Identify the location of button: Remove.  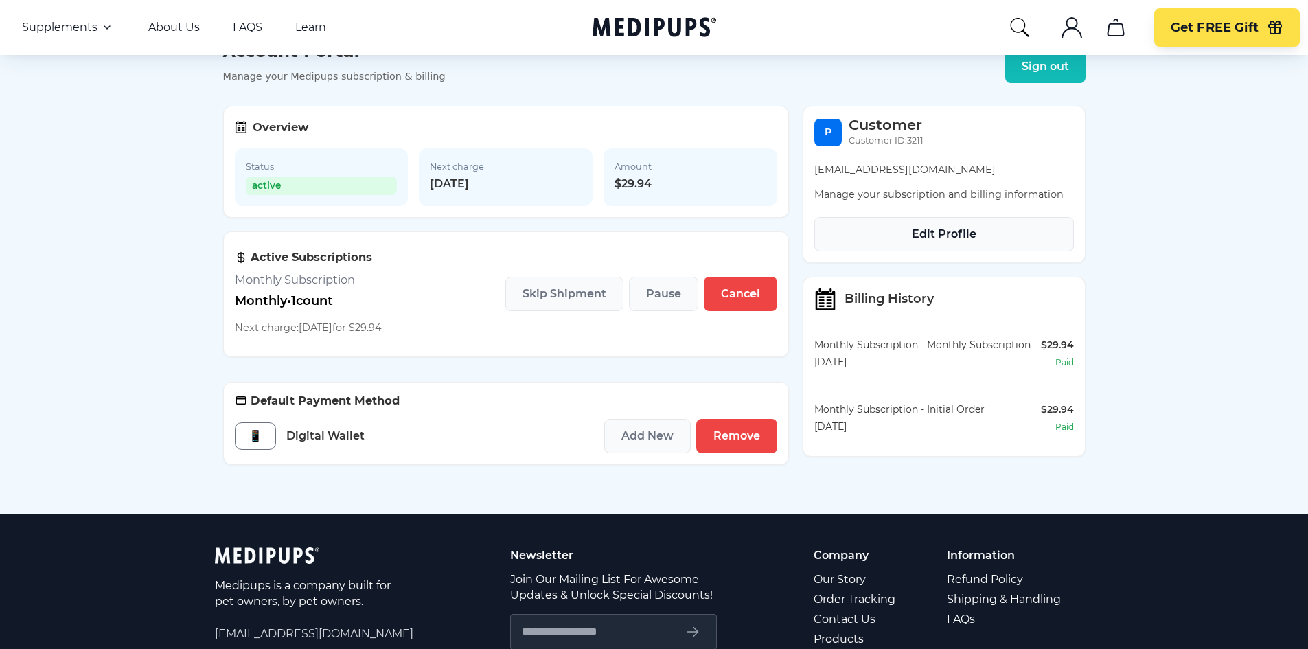
(737, 436).